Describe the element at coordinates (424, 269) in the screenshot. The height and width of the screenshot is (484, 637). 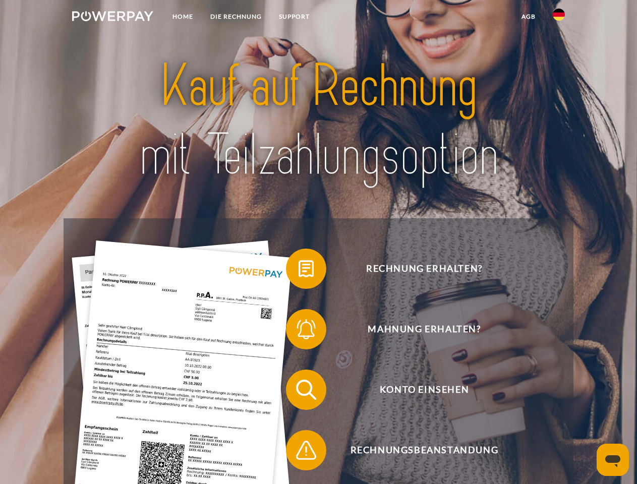
I see `span: Rechnung erhalten?` at that location.